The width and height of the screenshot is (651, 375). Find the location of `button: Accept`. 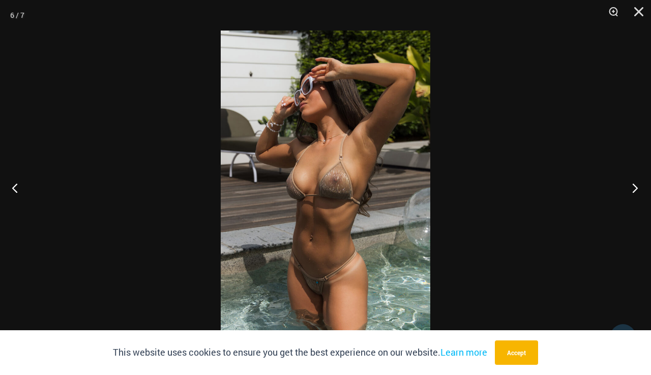

button: Accept is located at coordinates (516, 352).